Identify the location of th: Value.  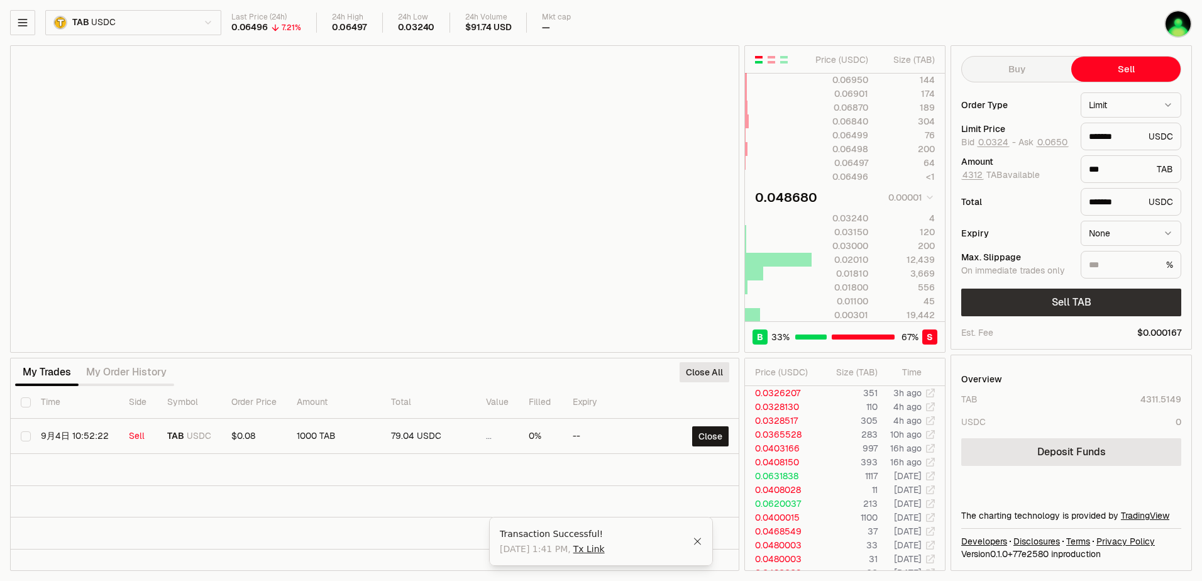
(497, 402).